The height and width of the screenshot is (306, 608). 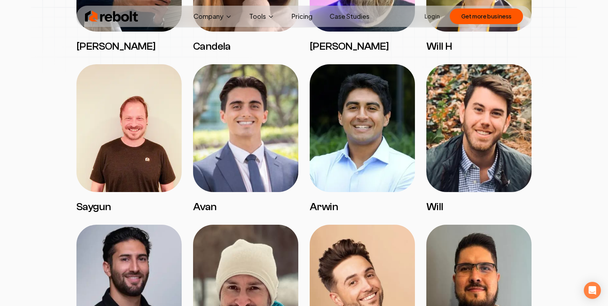 What do you see at coordinates (246, 47) in the screenshot?
I see `h3: Candela` at bounding box center [246, 47].